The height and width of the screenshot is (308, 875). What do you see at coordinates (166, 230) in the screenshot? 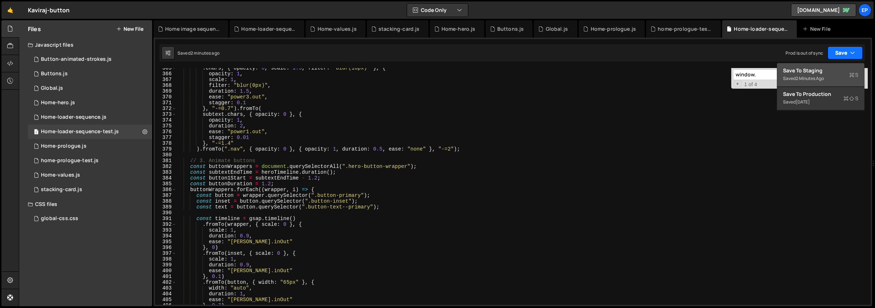
I see `div: 393` at bounding box center [166, 230].